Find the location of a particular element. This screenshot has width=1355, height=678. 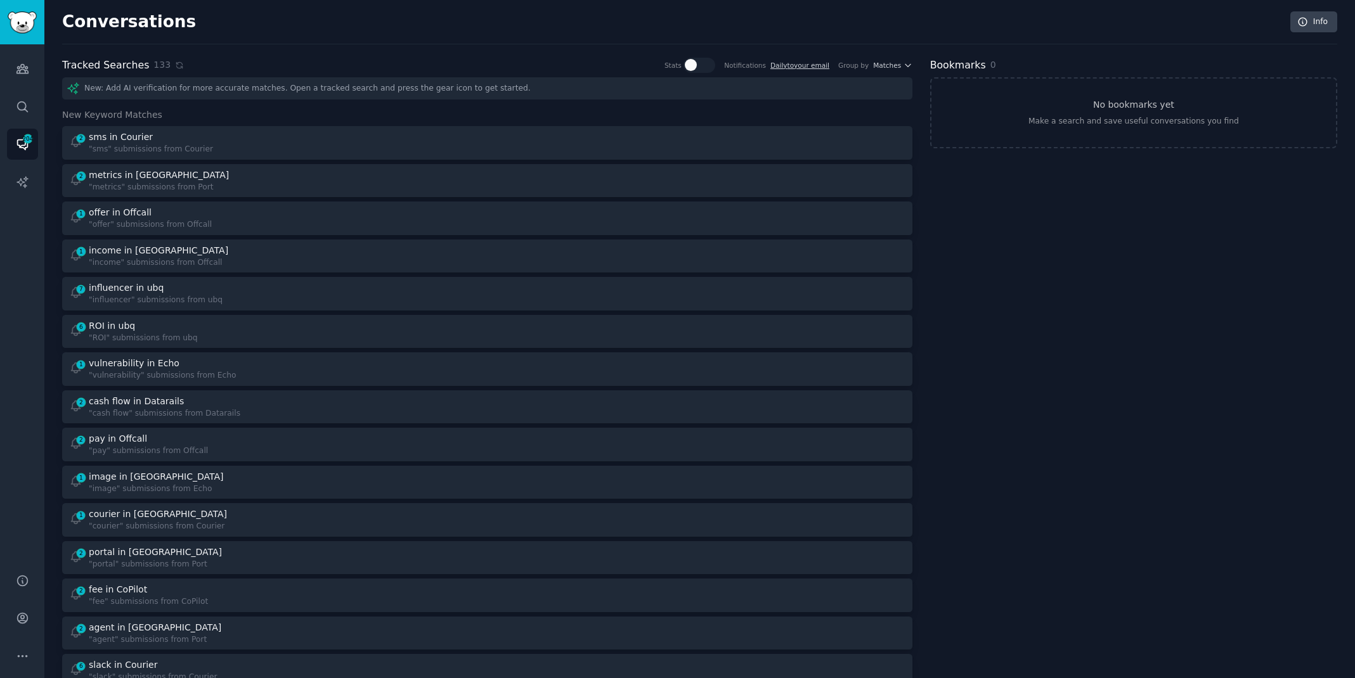

div: offer in Offcall is located at coordinates (120, 212).